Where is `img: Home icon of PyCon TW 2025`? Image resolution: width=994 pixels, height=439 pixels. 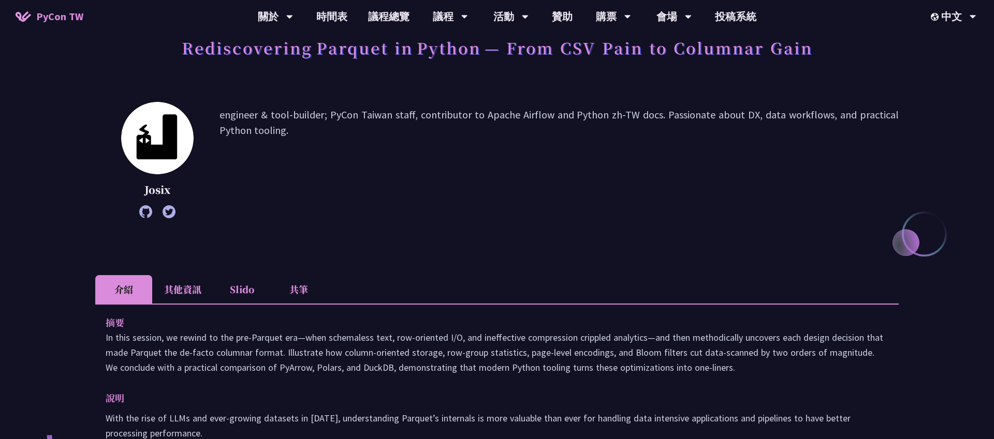
img: Home icon of PyCon TW 2025 is located at coordinates (23, 17).